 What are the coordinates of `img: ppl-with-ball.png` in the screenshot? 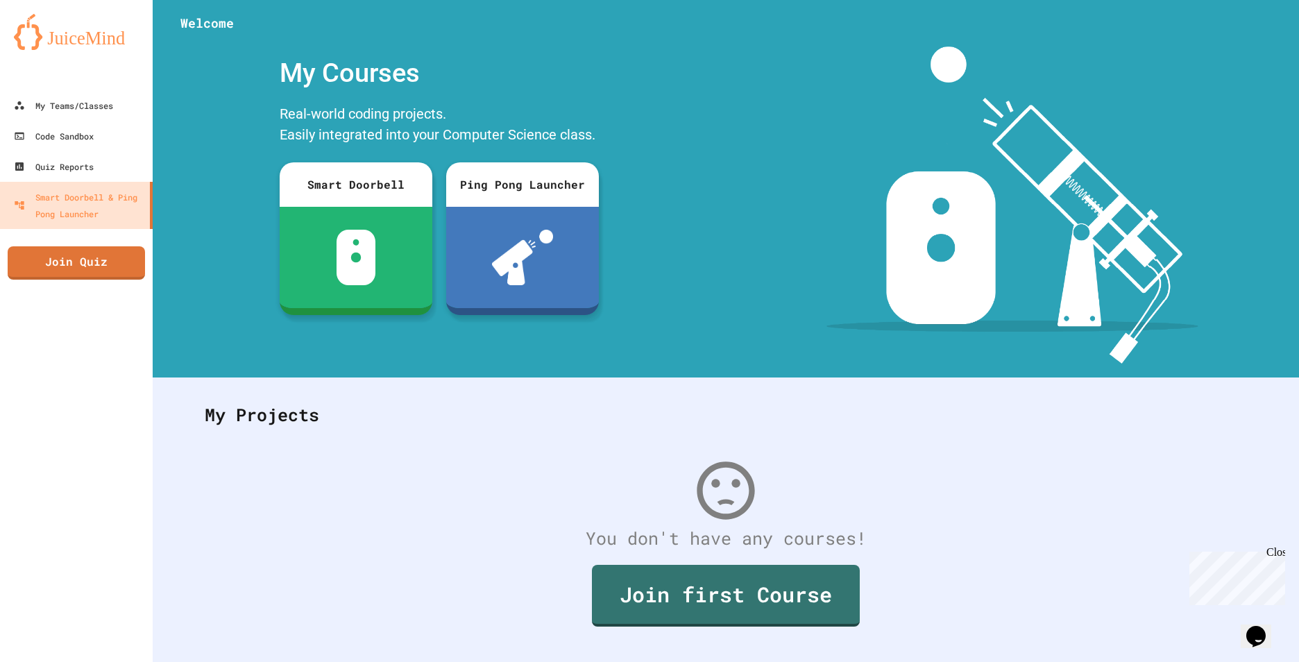 It's located at (522, 257).